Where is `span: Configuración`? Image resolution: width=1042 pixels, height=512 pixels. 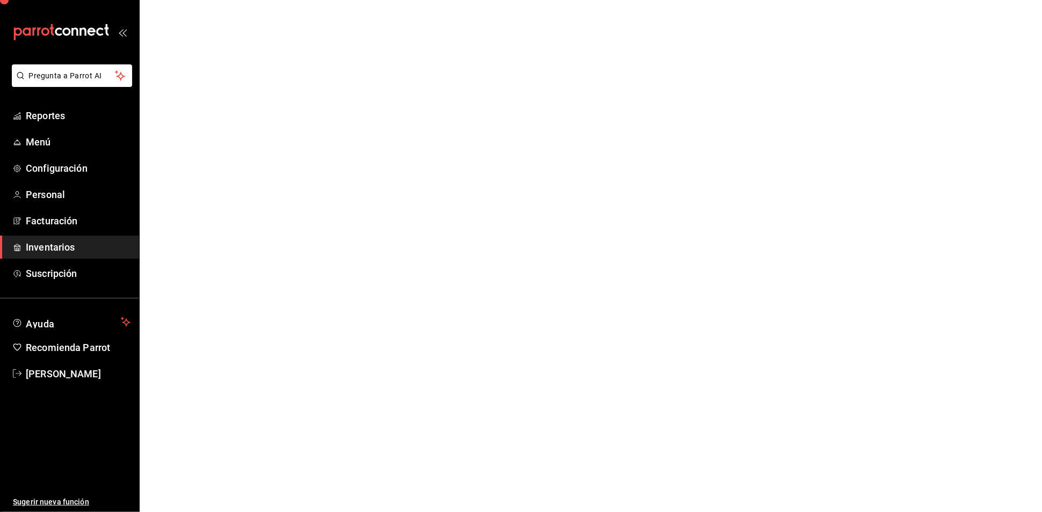
span: Configuración is located at coordinates (78, 168).